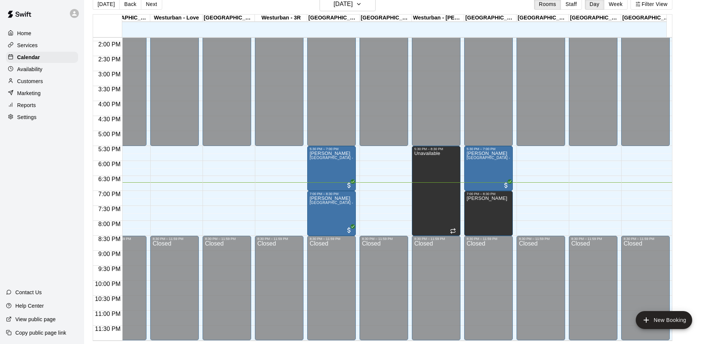  Describe the element at coordinates (110, 44) in the screenshot. I see `span: 2:00 PM` at that location.